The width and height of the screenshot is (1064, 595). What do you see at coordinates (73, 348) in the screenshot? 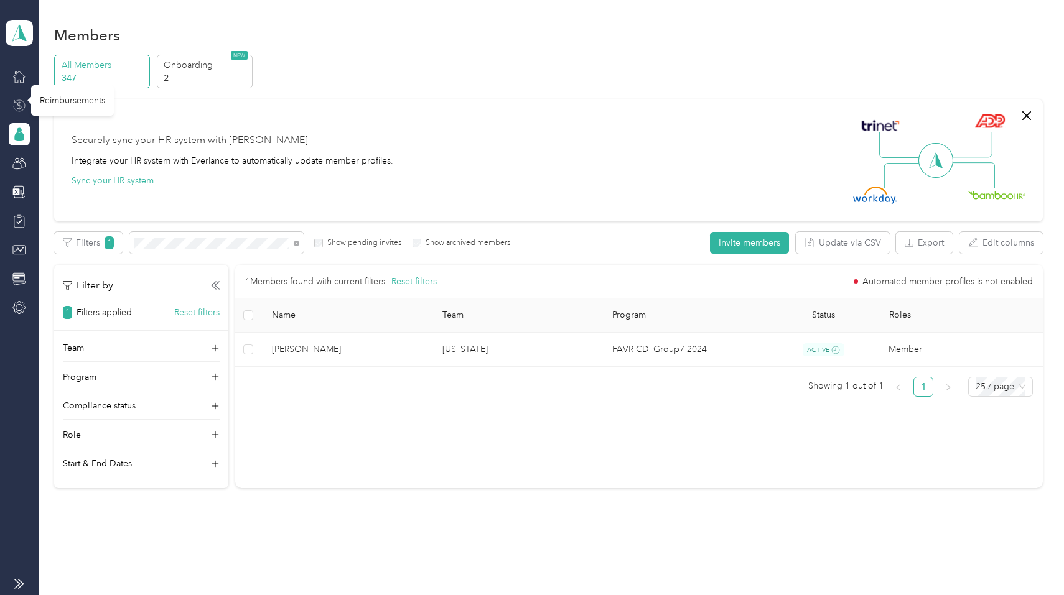
I see `p: Team` at bounding box center [73, 348].